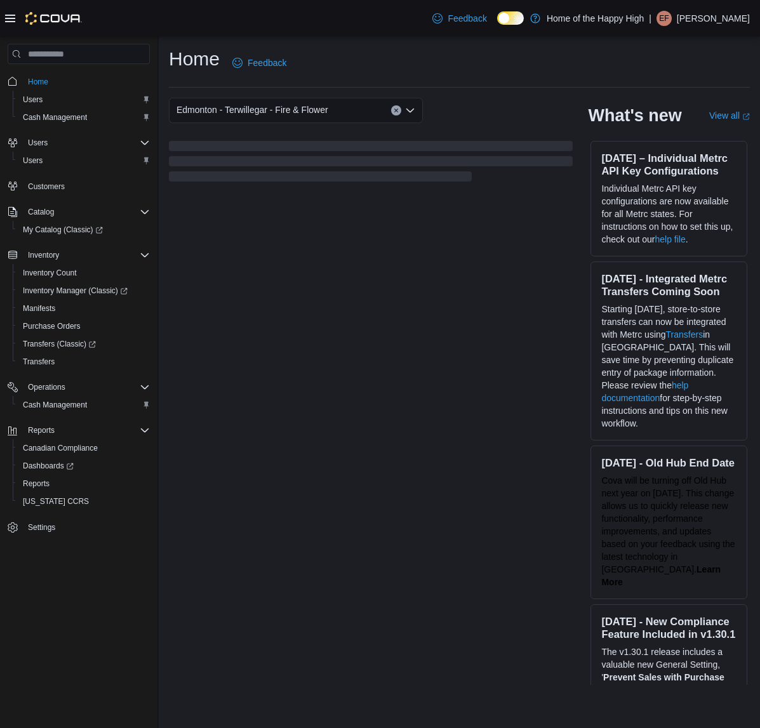 This screenshot has width=760, height=728. Describe the element at coordinates (84, 362) in the screenshot. I see `button: Transfers` at that location.